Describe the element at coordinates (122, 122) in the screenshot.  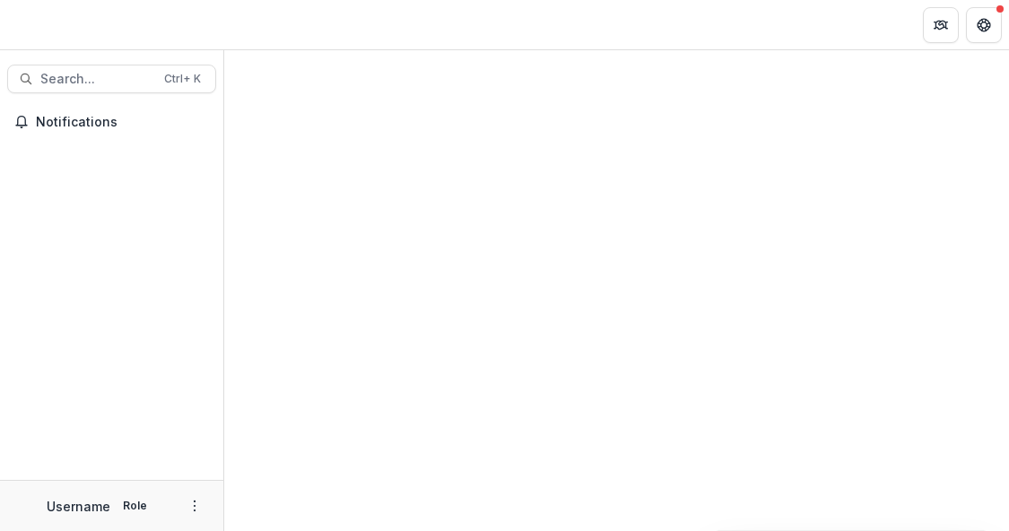
I see `span: Notifications` at that location.